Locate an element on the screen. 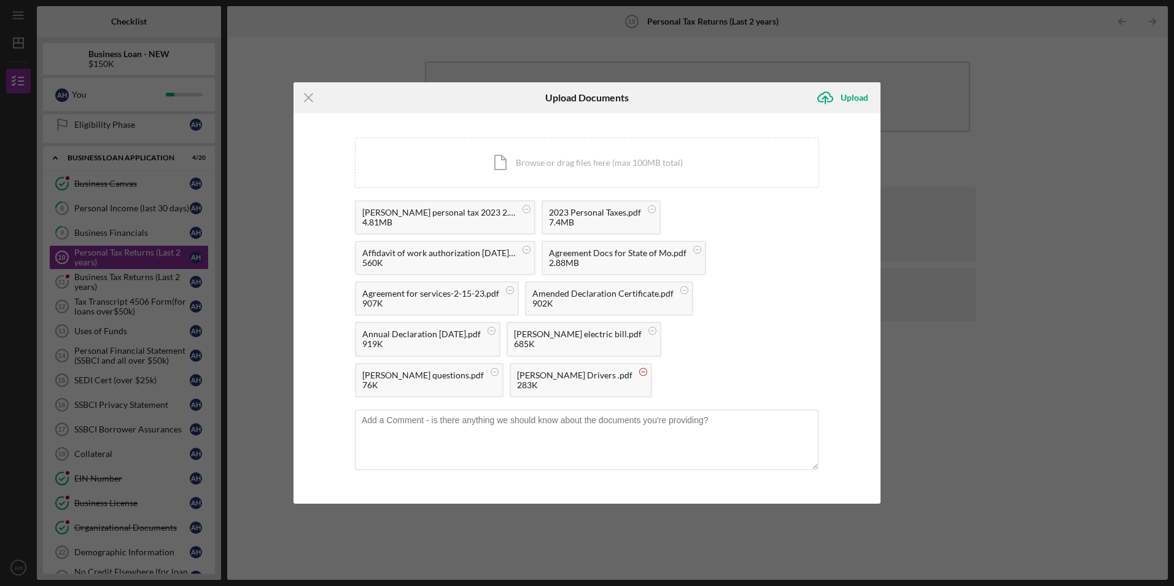 This screenshot has width=1174, height=586. h6: Upload Documents is located at coordinates (587, 98).